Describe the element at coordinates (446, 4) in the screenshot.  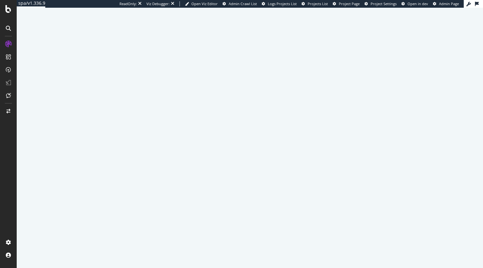
I see `a: Admin Page` at that location.